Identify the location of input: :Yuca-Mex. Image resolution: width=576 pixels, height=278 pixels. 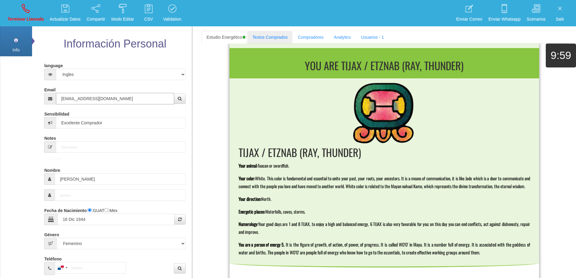
(106, 210).